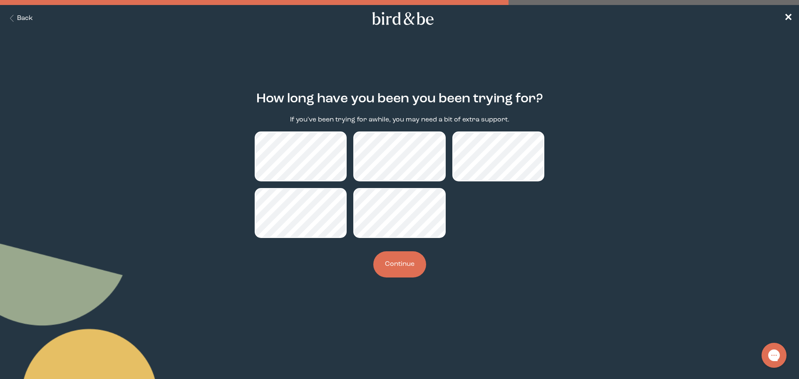  Describe the element at coordinates (400, 99) in the screenshot. I see `h2: How long have you been you been trying for?` at that location.